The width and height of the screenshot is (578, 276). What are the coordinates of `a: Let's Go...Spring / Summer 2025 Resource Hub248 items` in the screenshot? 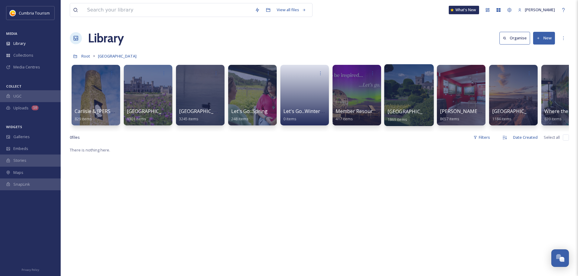 It's located at (284, 115).